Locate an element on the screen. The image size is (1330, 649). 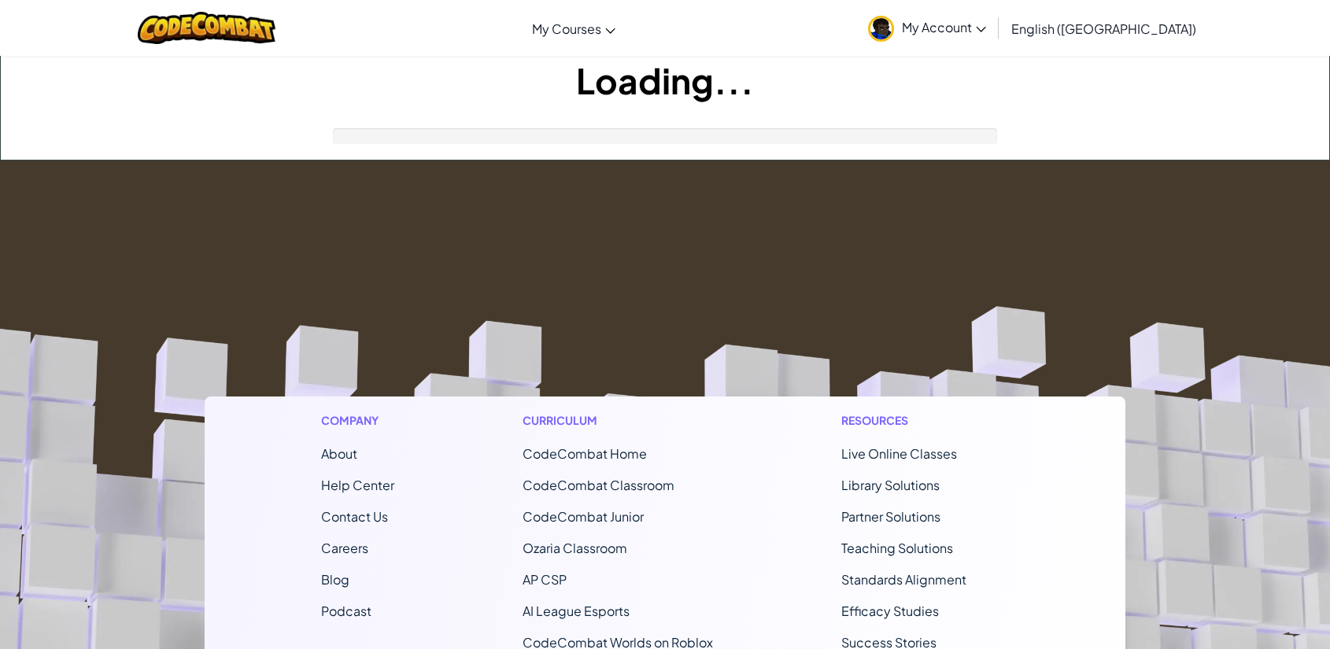
a: CodeCombat Classroom is located at coordinates (598, 485).